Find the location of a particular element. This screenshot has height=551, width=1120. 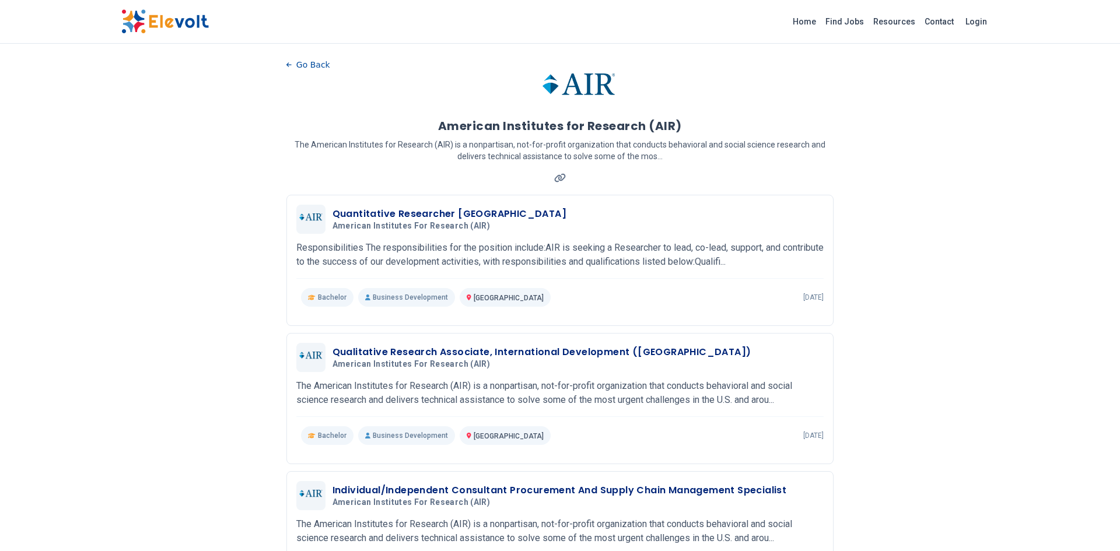

h3: Individual/Independent Consultant Procurement And Supply Chain Management Specialist is located at coordinates (559, 491).